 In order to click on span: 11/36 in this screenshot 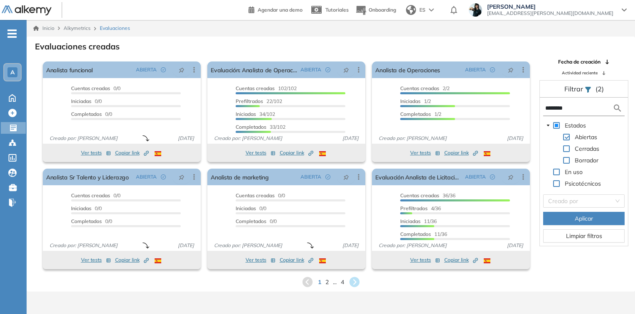, I will do `click(424, 234)`.